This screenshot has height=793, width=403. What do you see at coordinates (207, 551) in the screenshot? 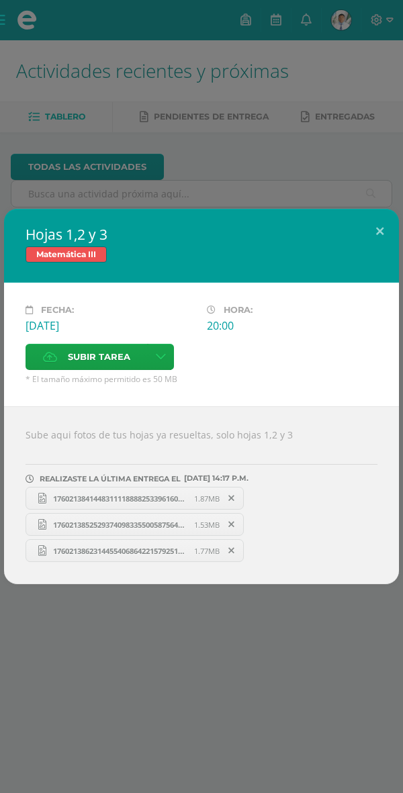
I see `span: 1.77MB` at bounding box center [207, 551].